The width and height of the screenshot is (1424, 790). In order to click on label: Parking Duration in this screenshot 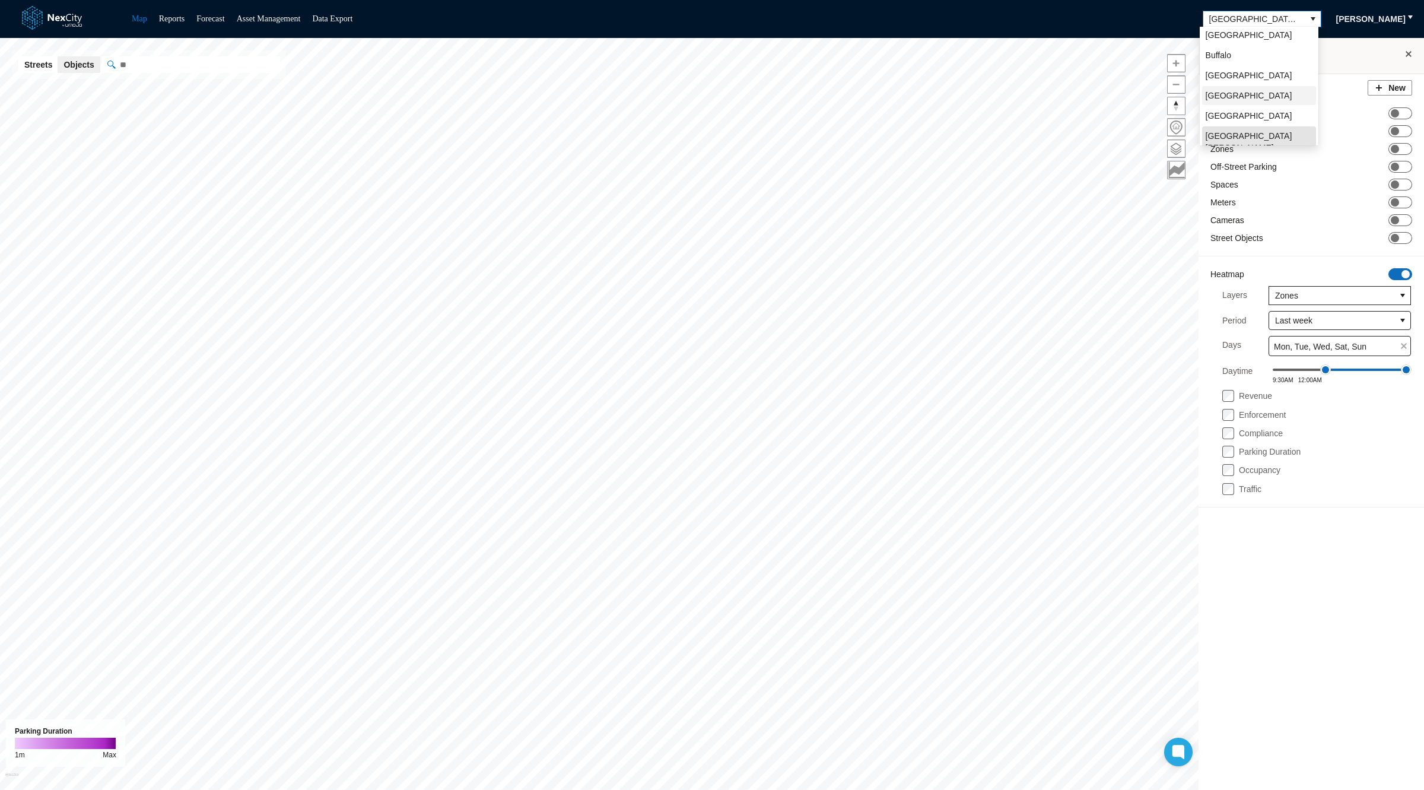, I will do `click(1270, 452)`.